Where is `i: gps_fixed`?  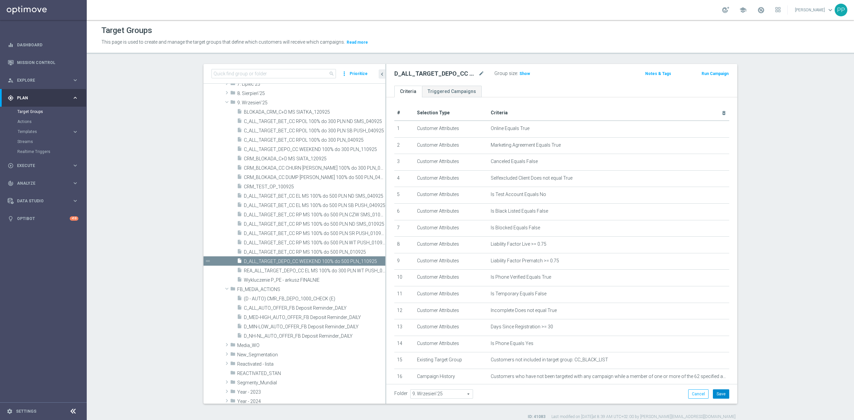
i: gps_fixed is located at coordinates (11, 98).